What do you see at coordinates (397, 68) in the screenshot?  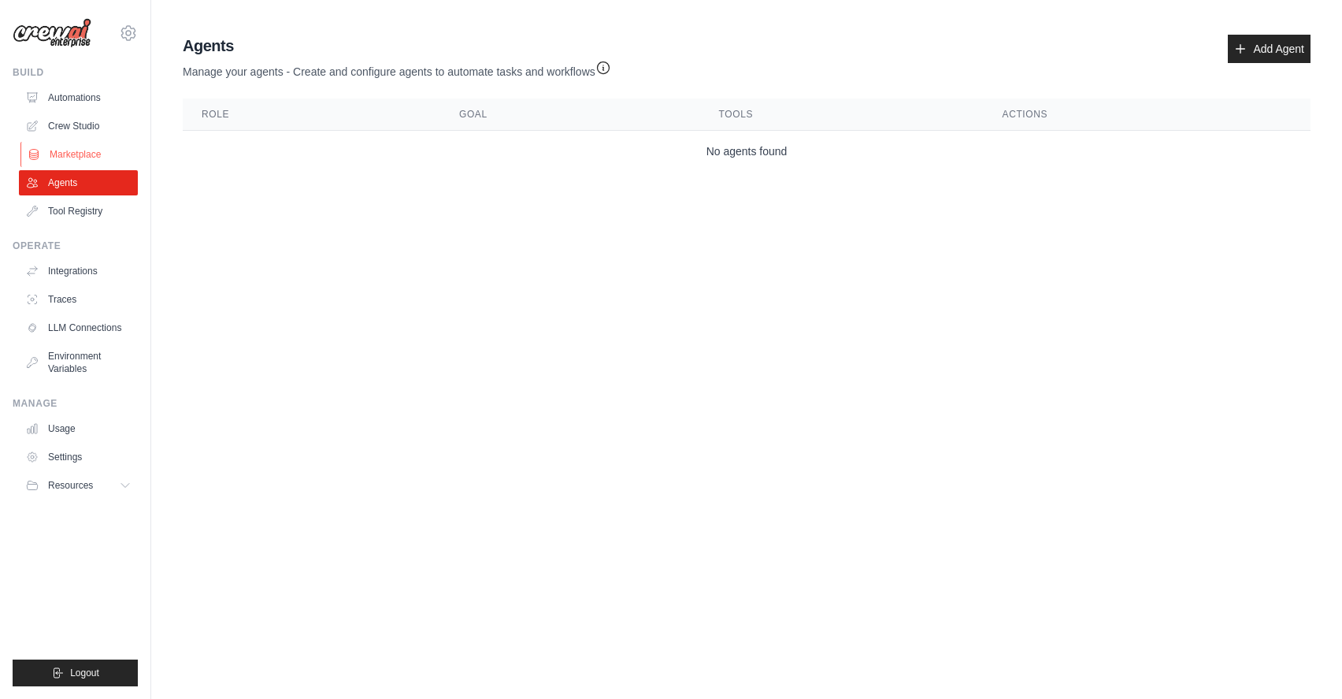 I see `p: Manage your agents - Create and configure agents to automate tasks and workflows` at bounding box center [397, 68].